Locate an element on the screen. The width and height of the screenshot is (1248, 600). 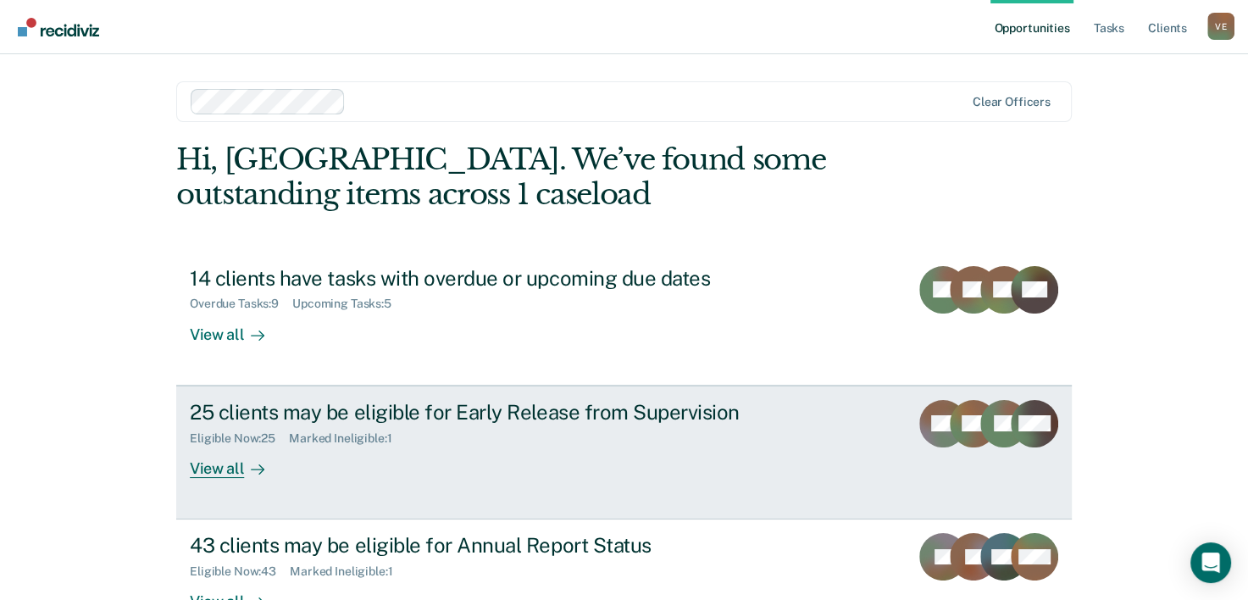
div: 25 clients may be eligible for Early Release from Supervision is located at coordinates (487, 412).